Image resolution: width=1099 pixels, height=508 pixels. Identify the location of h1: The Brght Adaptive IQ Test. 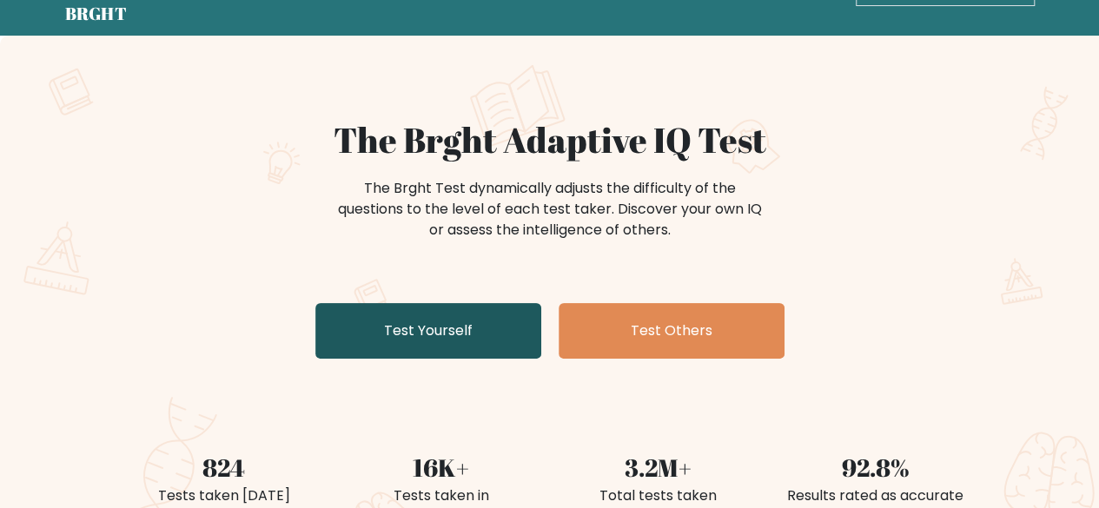
(550, 140).